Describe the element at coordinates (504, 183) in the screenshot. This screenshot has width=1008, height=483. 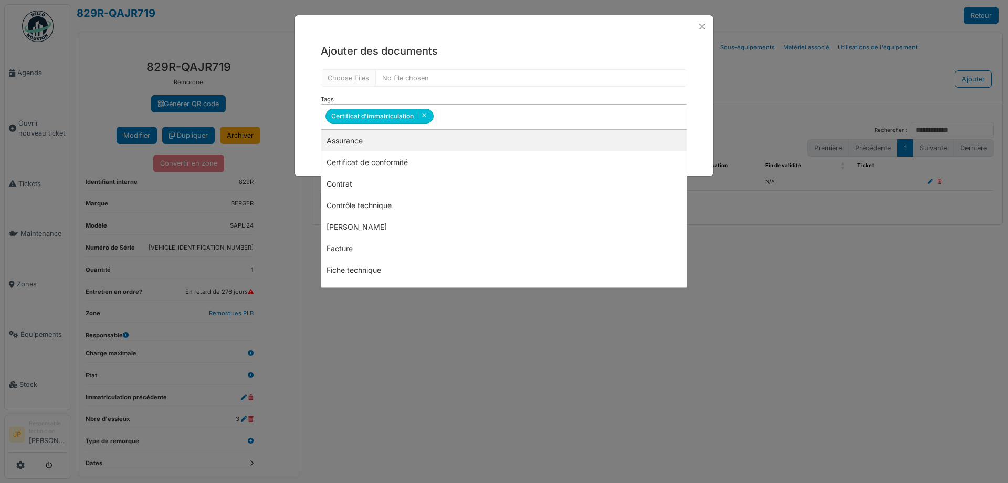
I see `div: Contrat` at that location.